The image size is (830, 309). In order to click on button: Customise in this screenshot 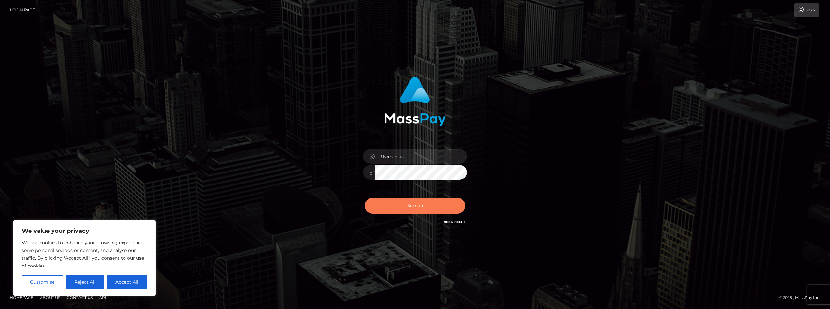, I will do `click(42, 282)`.